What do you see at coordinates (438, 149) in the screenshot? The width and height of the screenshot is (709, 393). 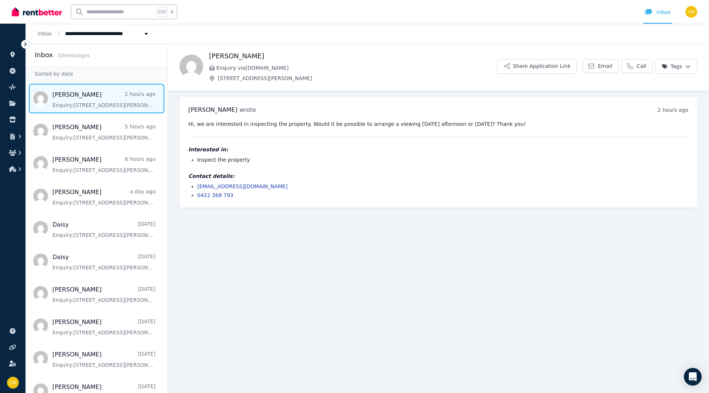 I see `h4: Interested in:` at bounding box center [438, 149].